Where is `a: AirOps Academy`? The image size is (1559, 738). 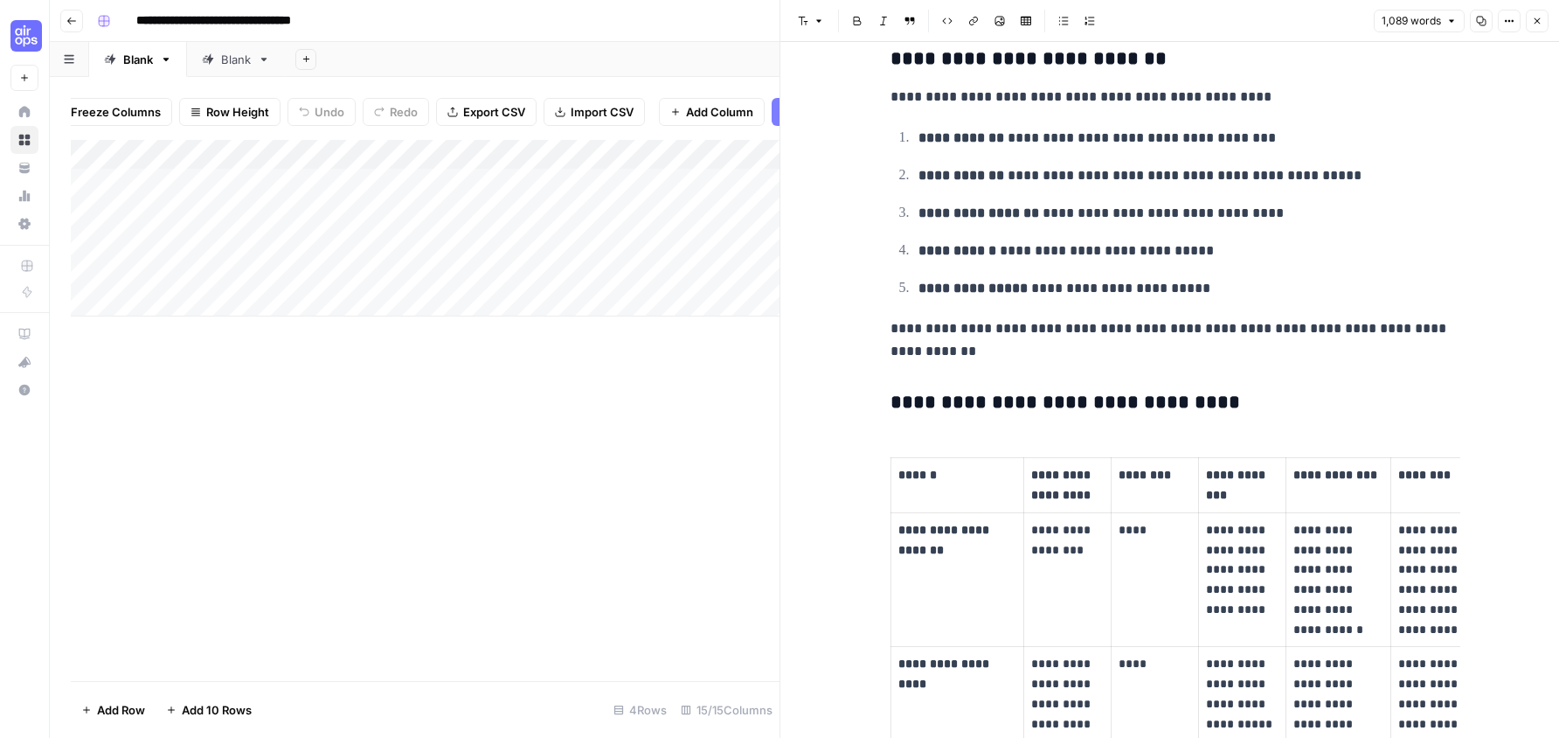
a: AirOps Academy is located at coordinates (24, 334).